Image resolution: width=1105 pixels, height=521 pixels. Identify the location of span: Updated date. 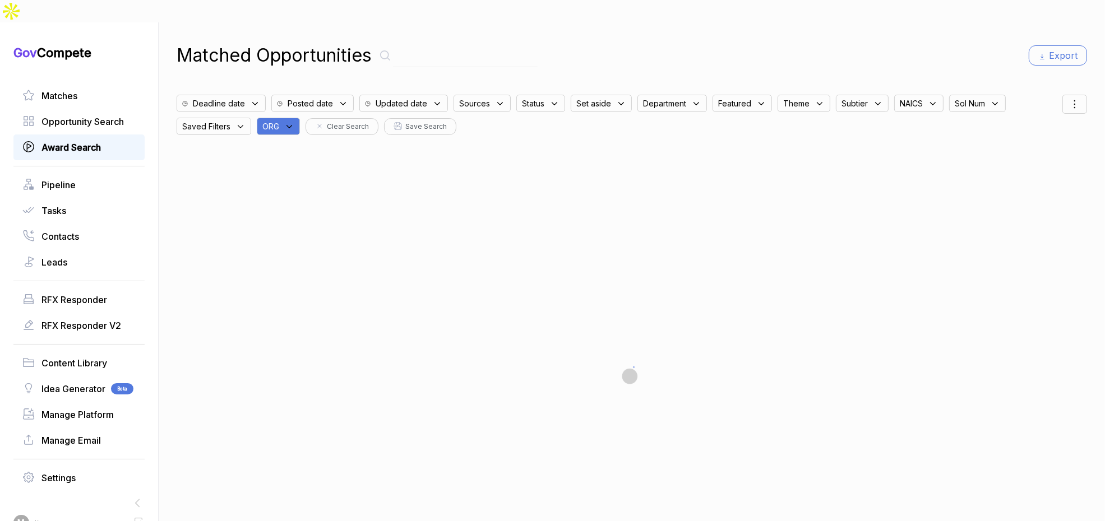
(401, 103).